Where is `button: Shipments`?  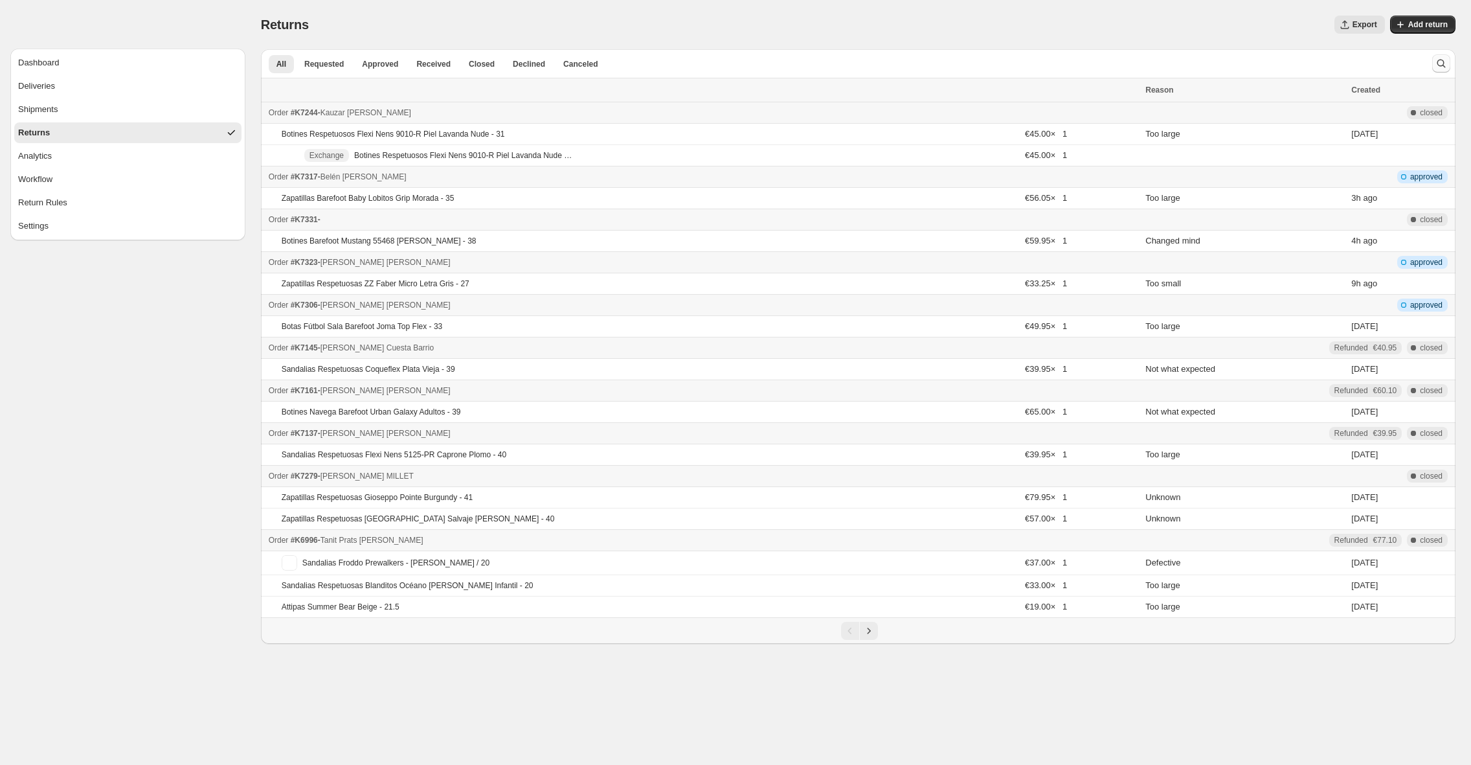 button: Shipments is located at coordinates (128, 109).